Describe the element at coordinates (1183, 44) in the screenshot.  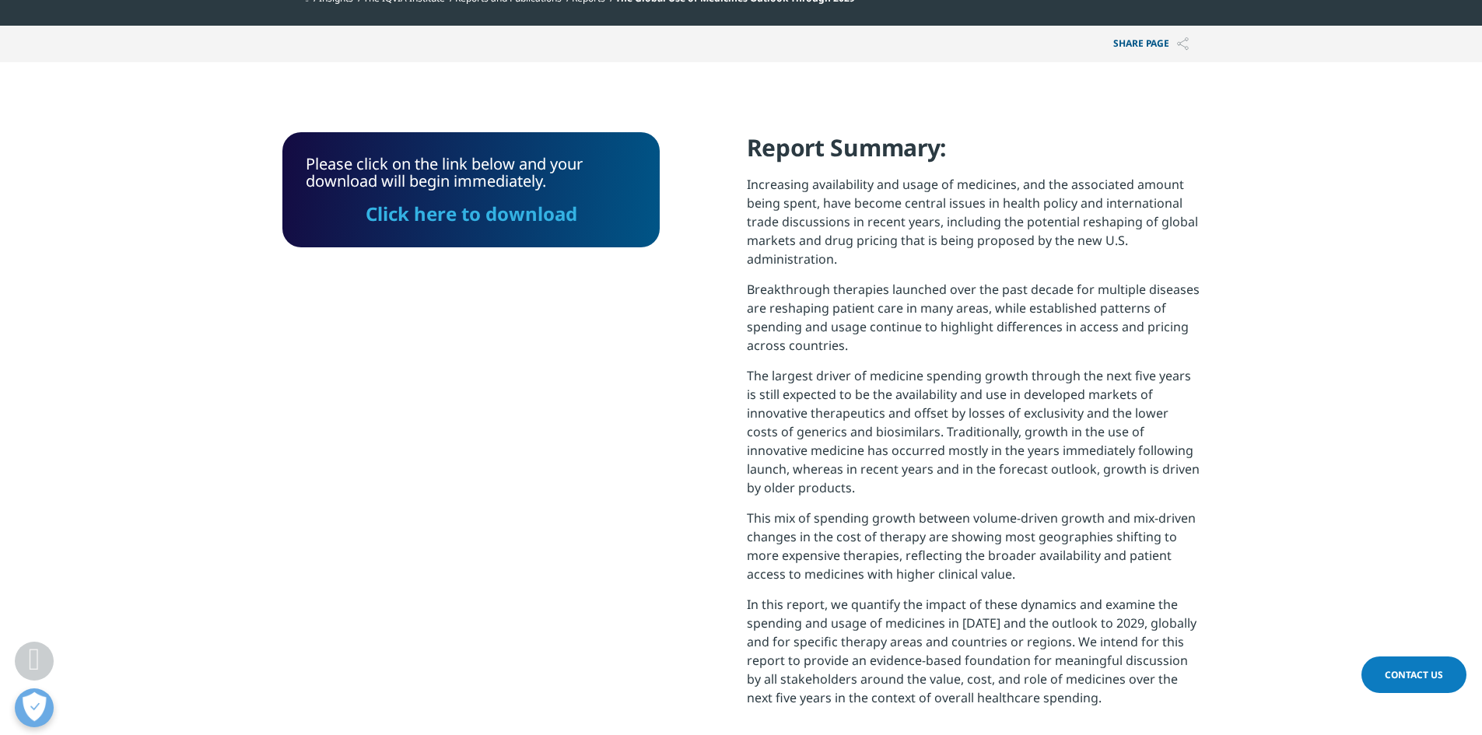
I see `img: Share PAGE` at that location.